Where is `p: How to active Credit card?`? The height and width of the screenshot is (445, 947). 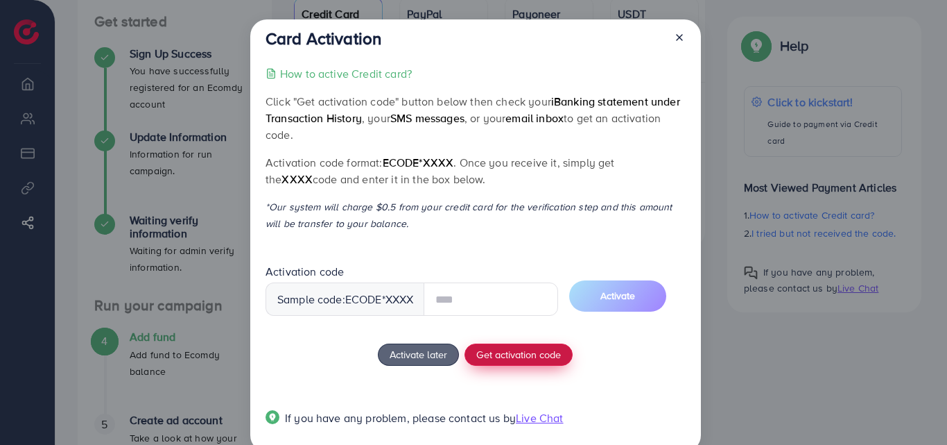
p: How to active Credit card? is located at coordinates (346, 74).